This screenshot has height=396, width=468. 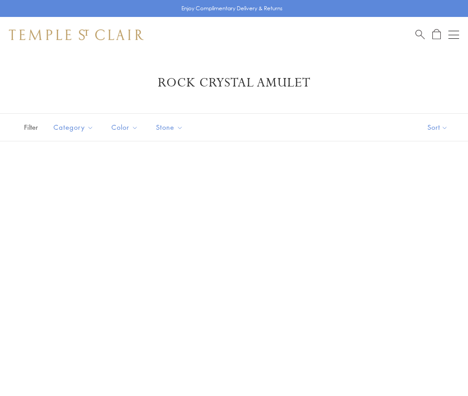 What do you see at coordinates (125, 127) in the screenshot?
I see `button: Color` at bounding box center [125, 127].